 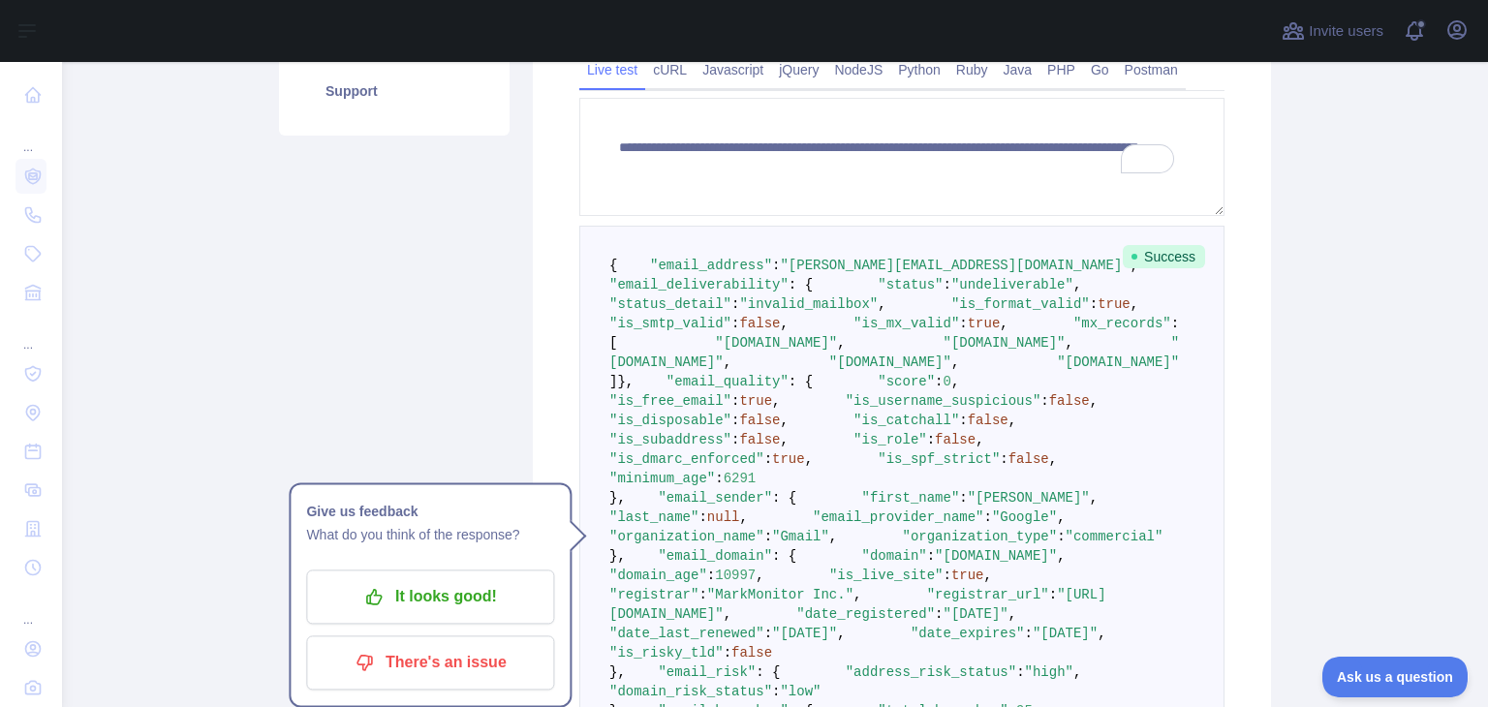 What do you see at coordinates (902, 157) in the screenshot?
I see `textarea: To enrich screen reader interactions, please activate Accessibility in Grammarly extension settings` at bounding box center [902, 157].